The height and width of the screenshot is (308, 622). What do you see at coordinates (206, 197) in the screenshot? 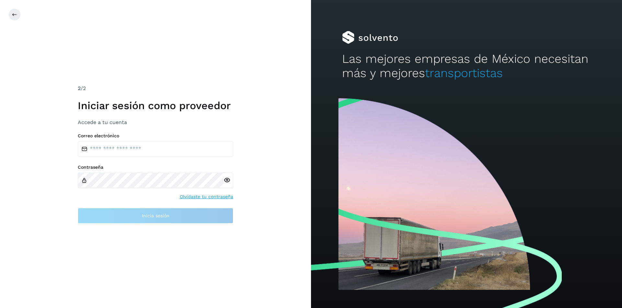
I see `a: Olvidaste tu contraseña` at bounding box center [206, 197].